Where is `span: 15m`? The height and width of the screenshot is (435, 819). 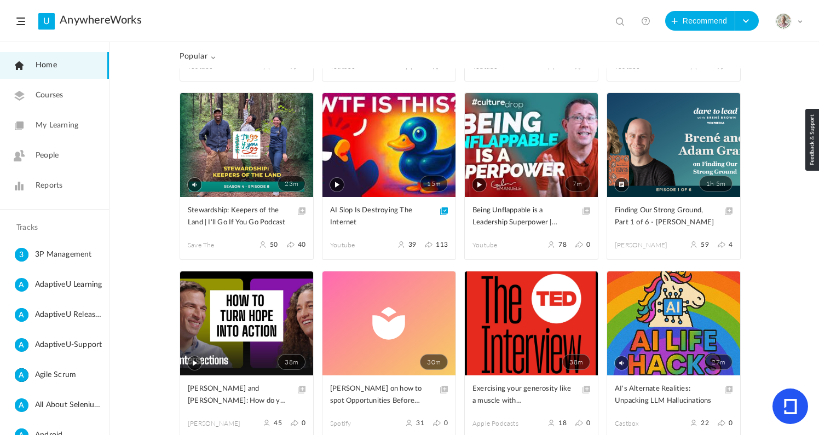 span: 15m is located at coordinates (433, 183).